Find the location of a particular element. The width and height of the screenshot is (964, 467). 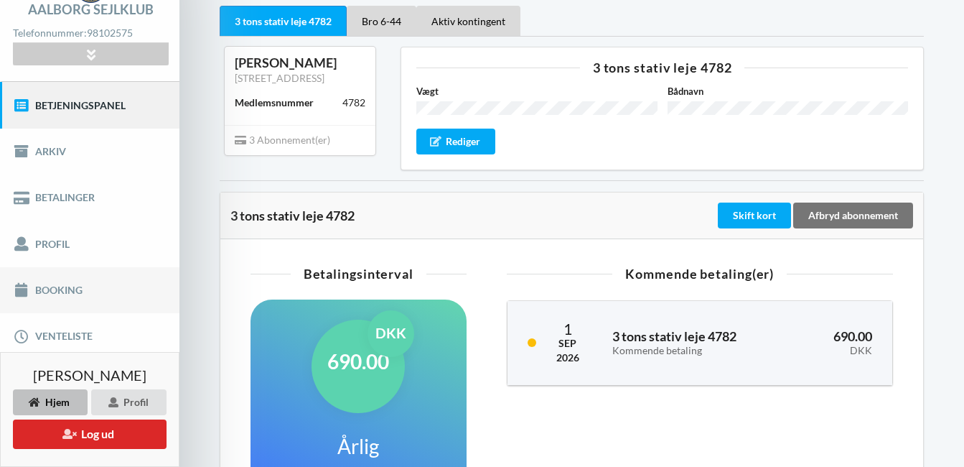

div: Afbryd abonnement is located at coordinates (853, 215).